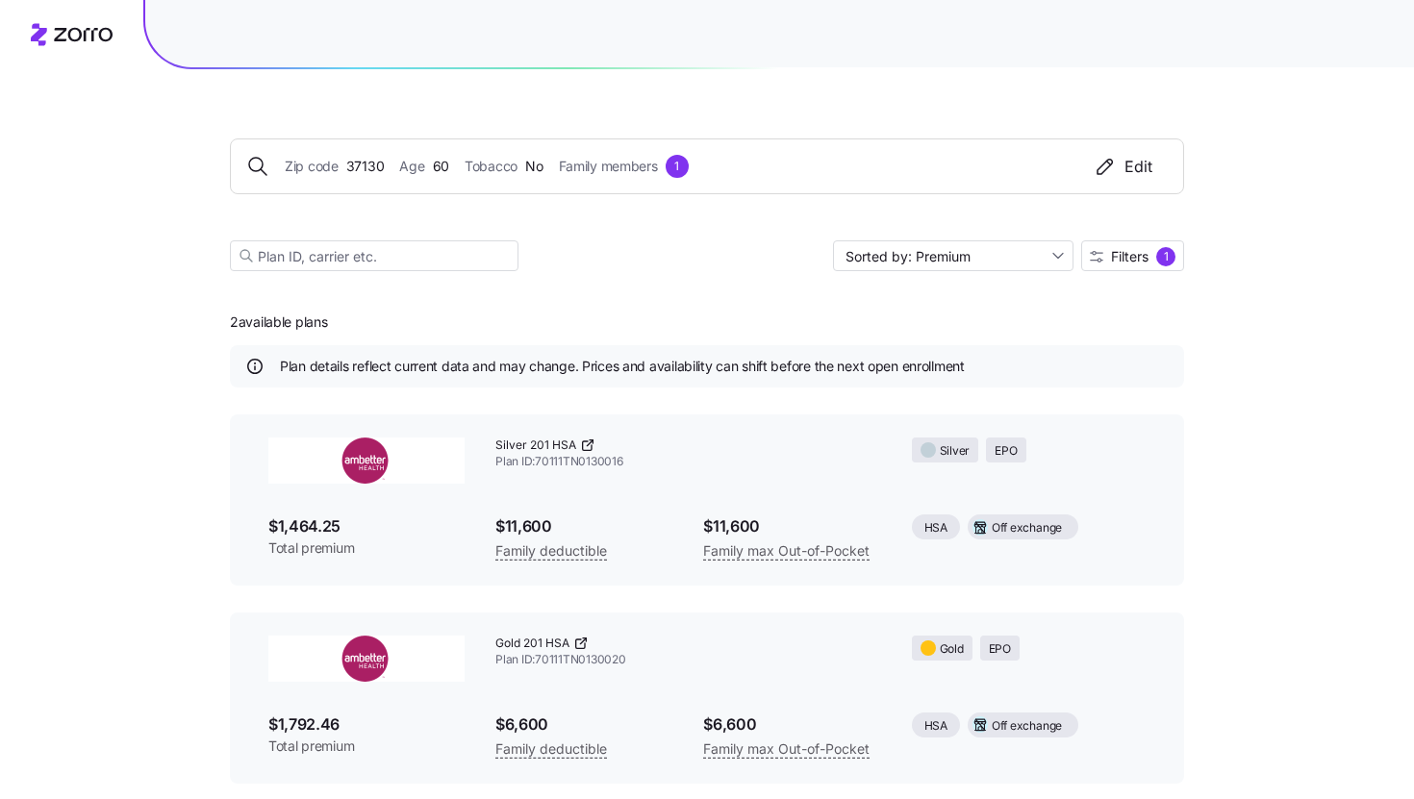 The height and width of the screenshot is (799, 1414). I want to click on div: Edit, so click(1122, 166).